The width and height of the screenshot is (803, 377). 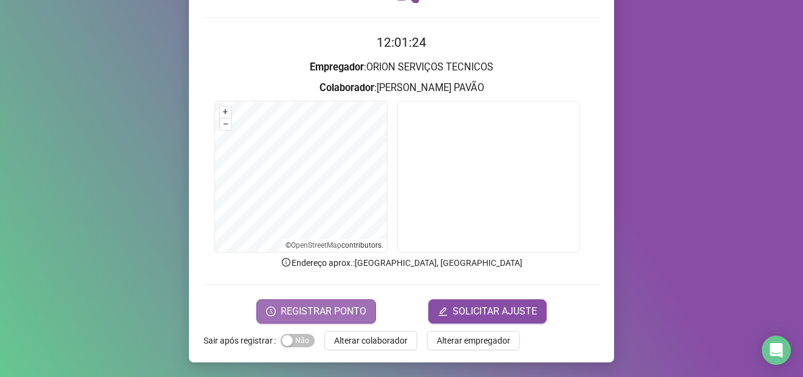 I want to click on div: Open Intercom Messenger, so click(x=776, y=351).